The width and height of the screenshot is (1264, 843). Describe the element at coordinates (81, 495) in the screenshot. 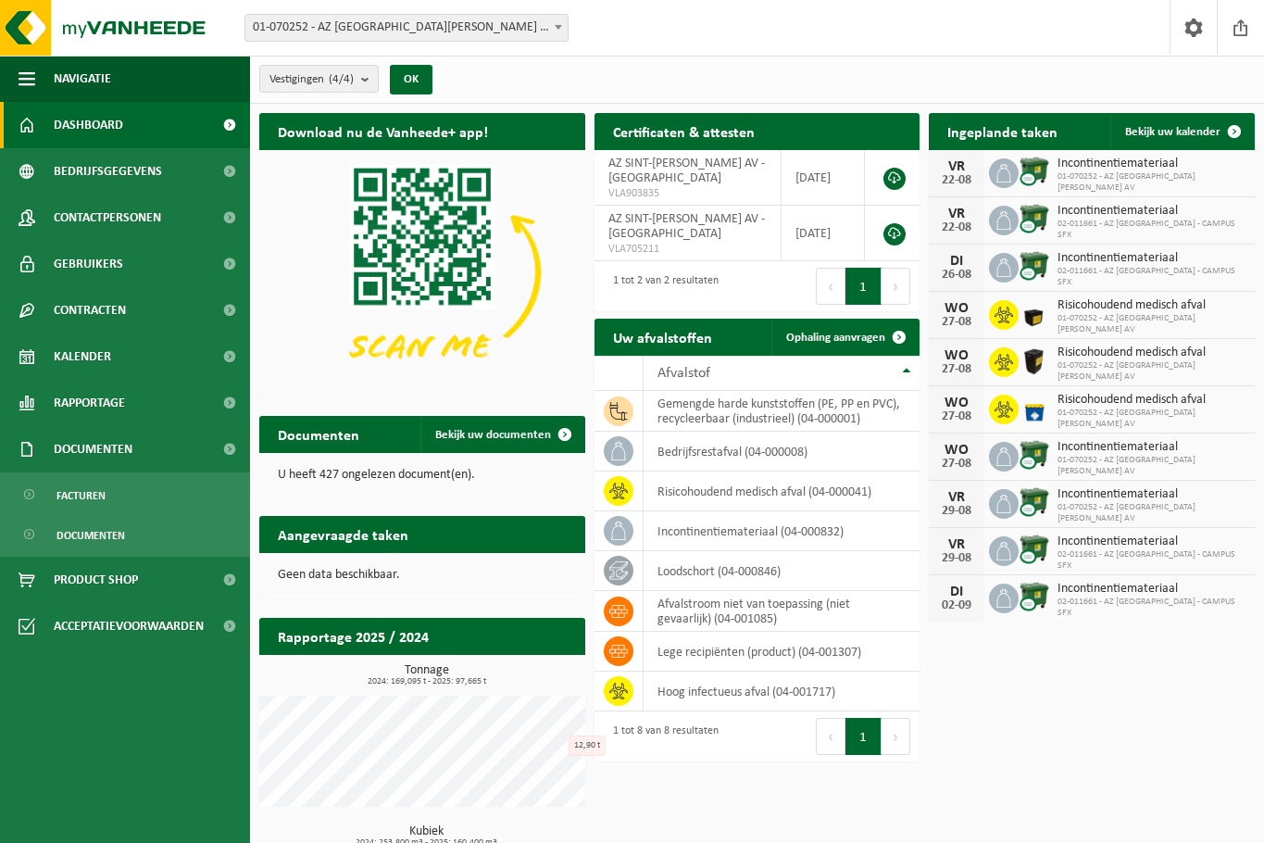

I see `span: Facturen` at that location.